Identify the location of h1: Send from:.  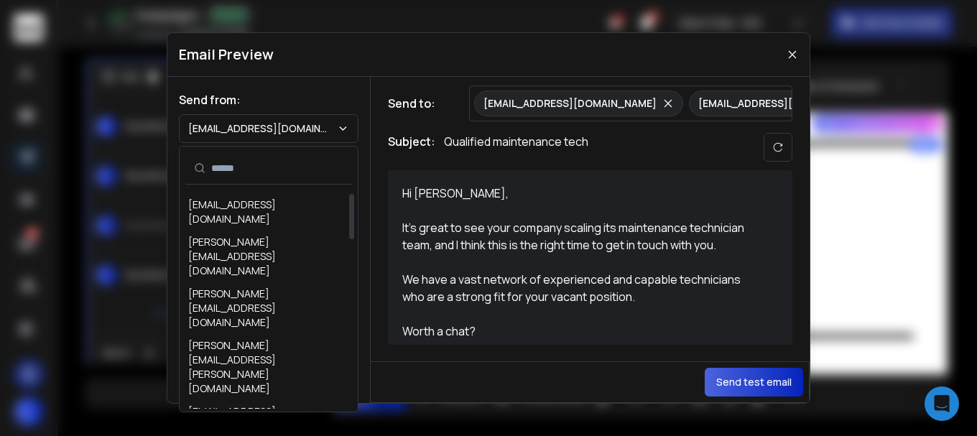
(269, 100).